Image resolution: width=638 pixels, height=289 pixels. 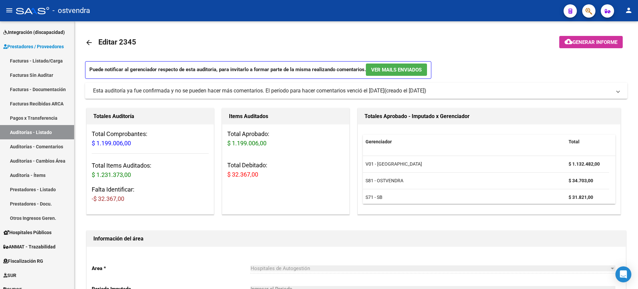 What do you see at coordinates (591, 42) in the screenshot?
I see `button: Generar informe` at bounding box center [591, 42].